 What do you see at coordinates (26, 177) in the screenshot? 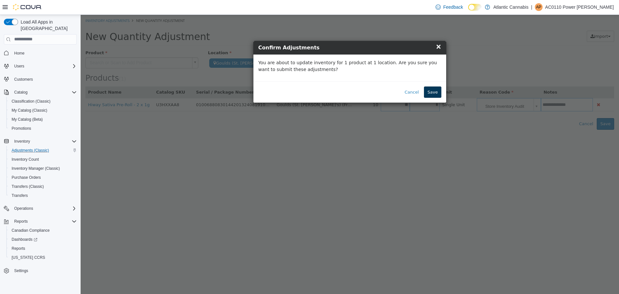
I see `a: Purchase Orders` at bounding box center [26, 177].